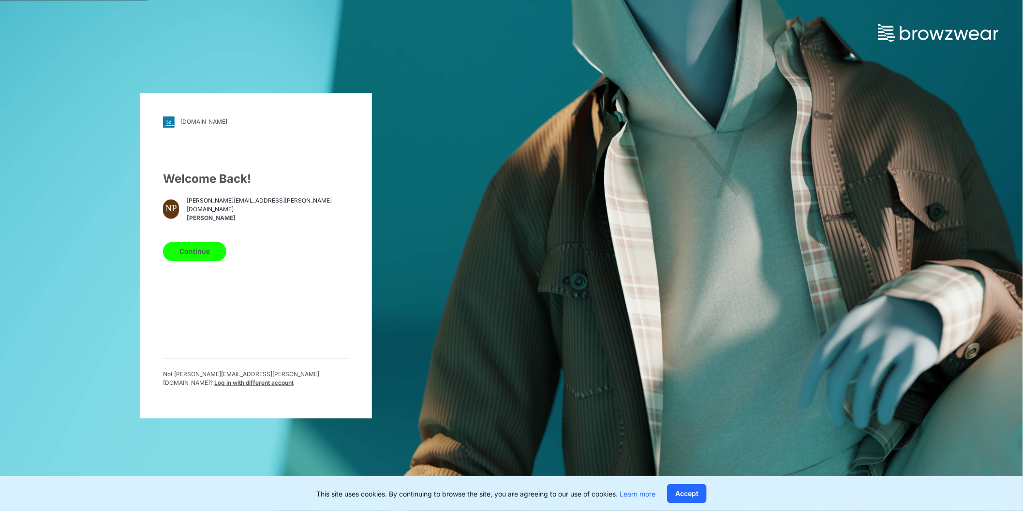 The height and width of the screenshot is (511, 1023). Describe the element at coordinates (254, 383) in the screenshot. I see `span: Log in with different account` at that location.